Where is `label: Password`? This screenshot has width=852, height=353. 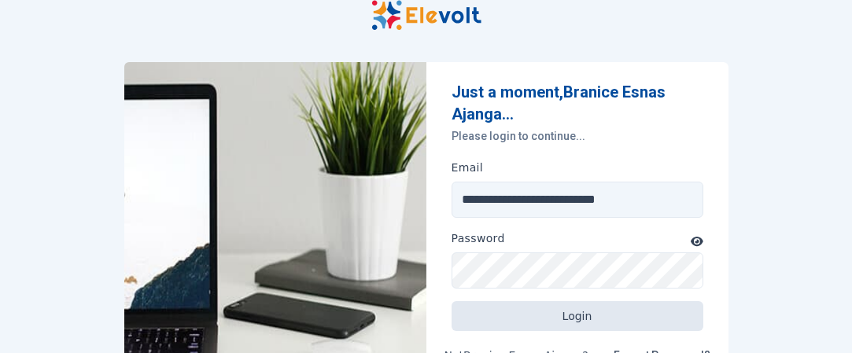
label: Password is located at coordinates (479, 238).